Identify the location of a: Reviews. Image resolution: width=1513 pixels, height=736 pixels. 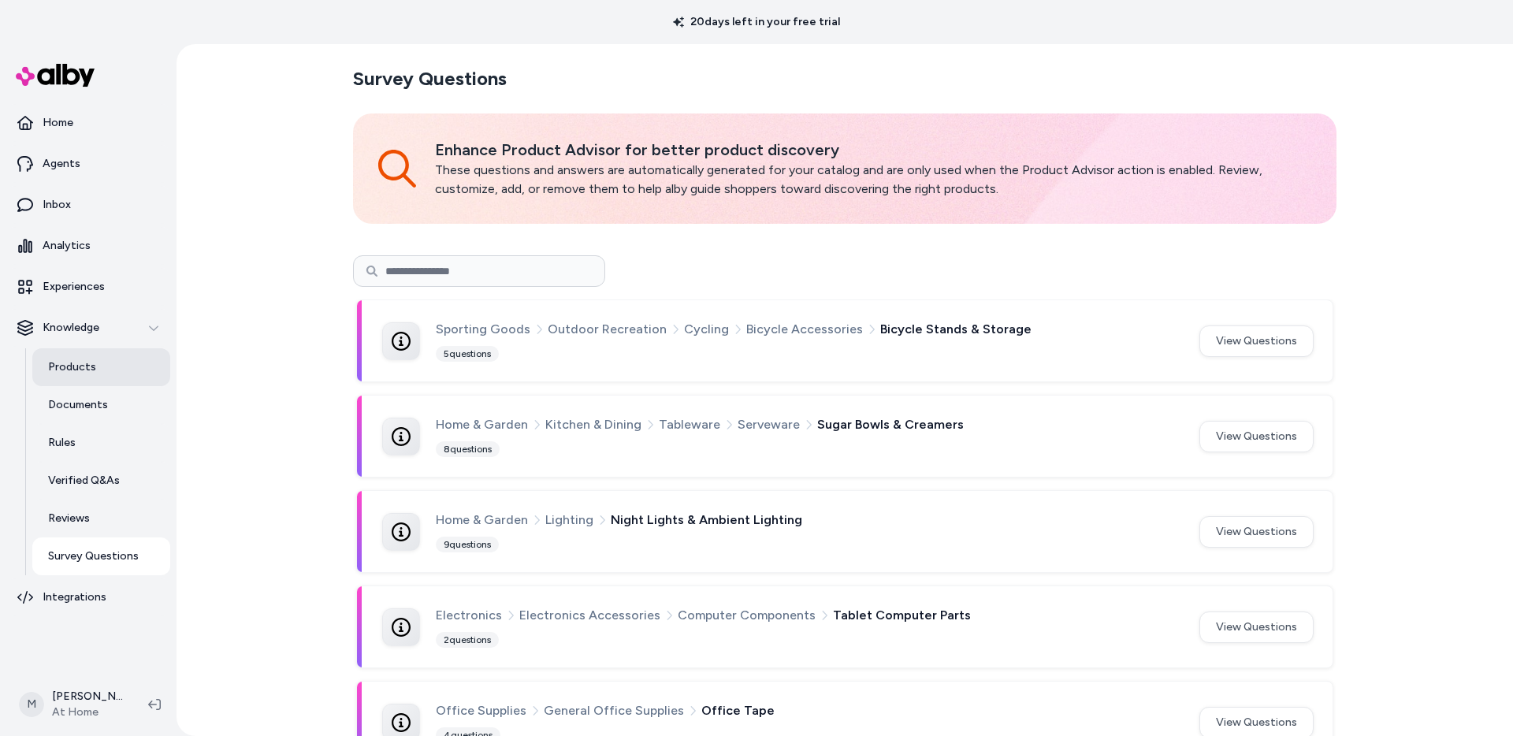
(101, 519).